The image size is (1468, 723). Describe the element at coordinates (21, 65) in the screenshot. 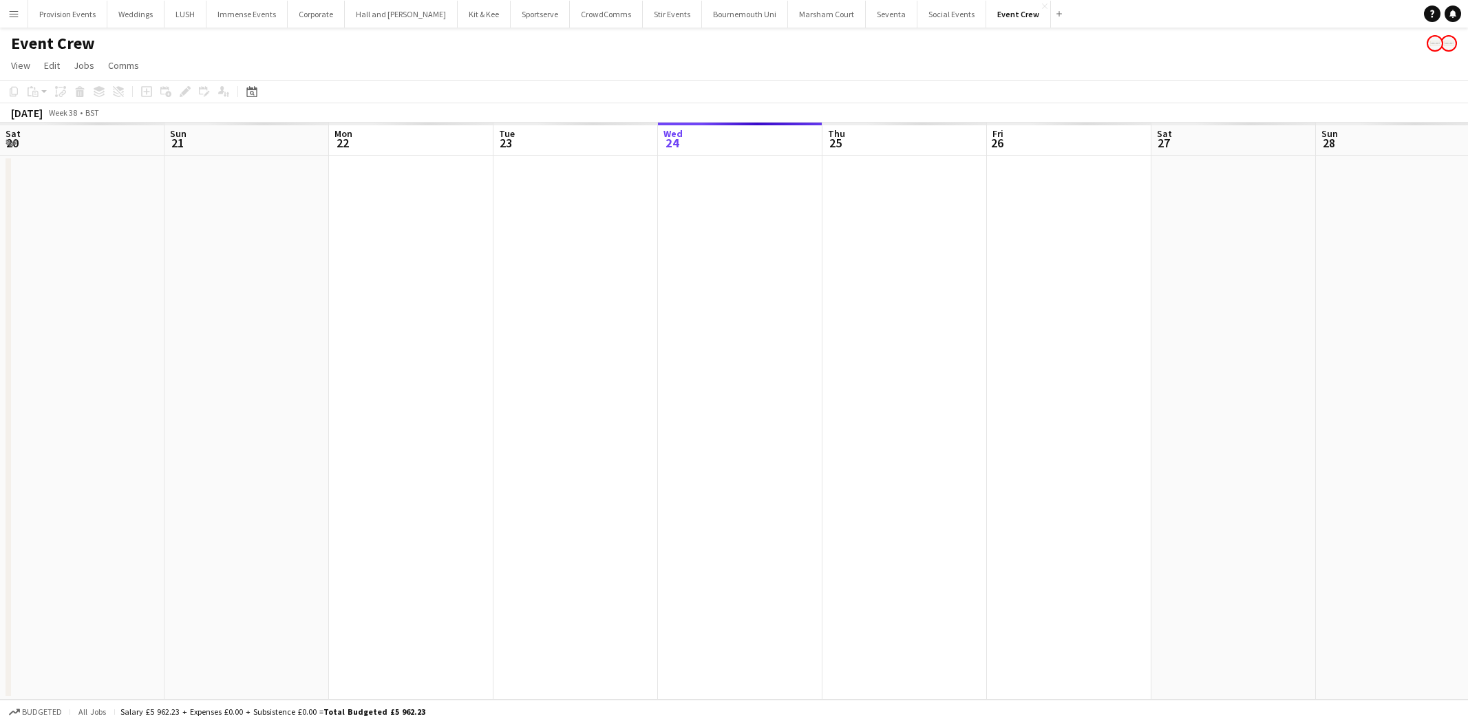

I see `span: View` at that location.